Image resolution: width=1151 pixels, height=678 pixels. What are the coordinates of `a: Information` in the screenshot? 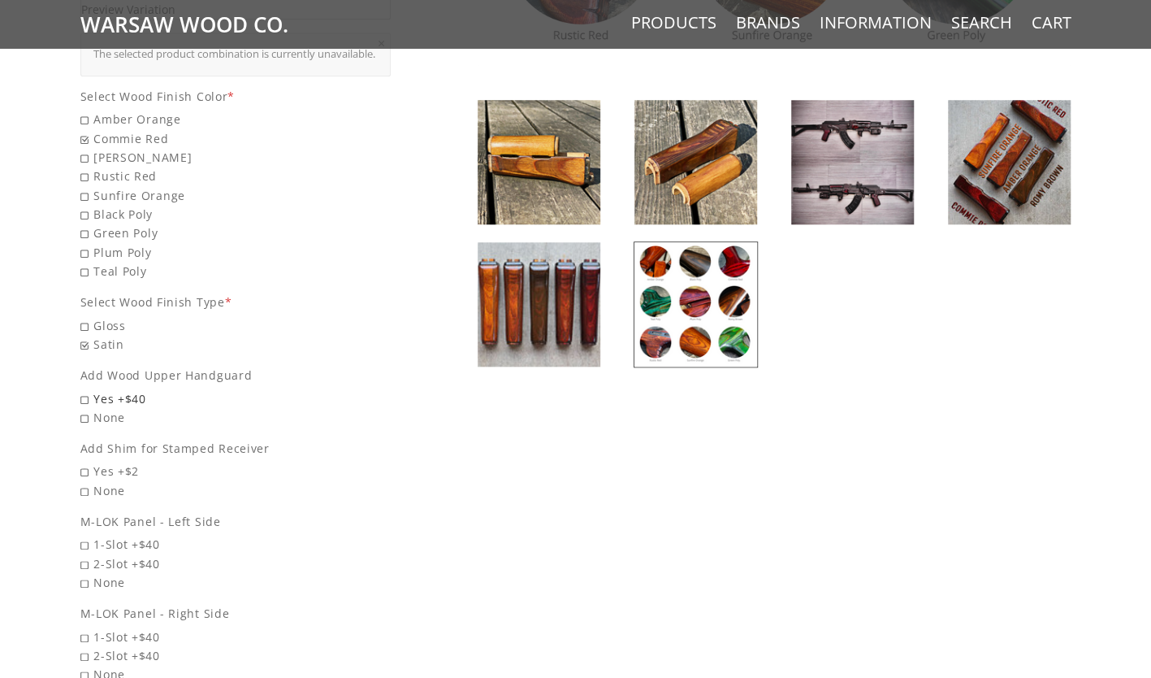 It's located at (876, 23).